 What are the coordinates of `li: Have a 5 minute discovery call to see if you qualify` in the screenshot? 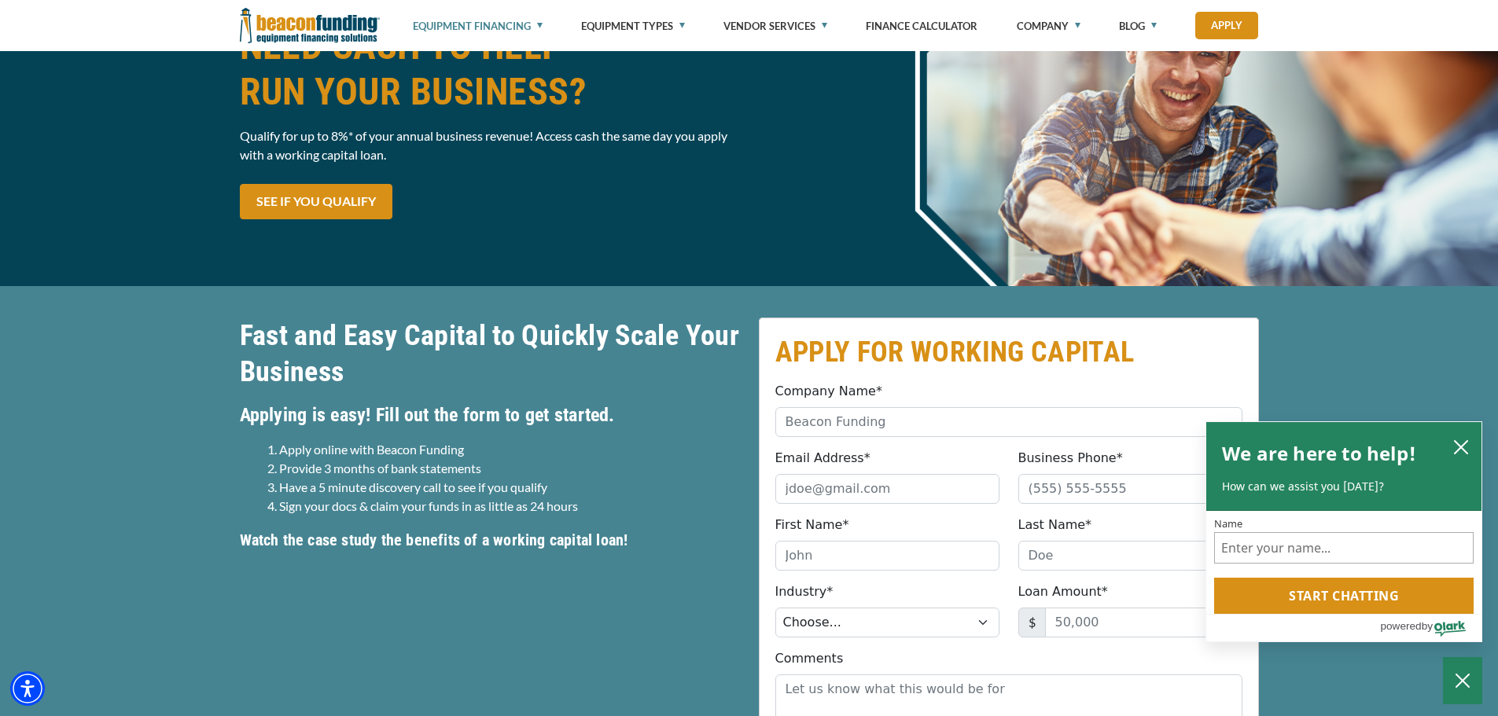 It's located at (509, 487).